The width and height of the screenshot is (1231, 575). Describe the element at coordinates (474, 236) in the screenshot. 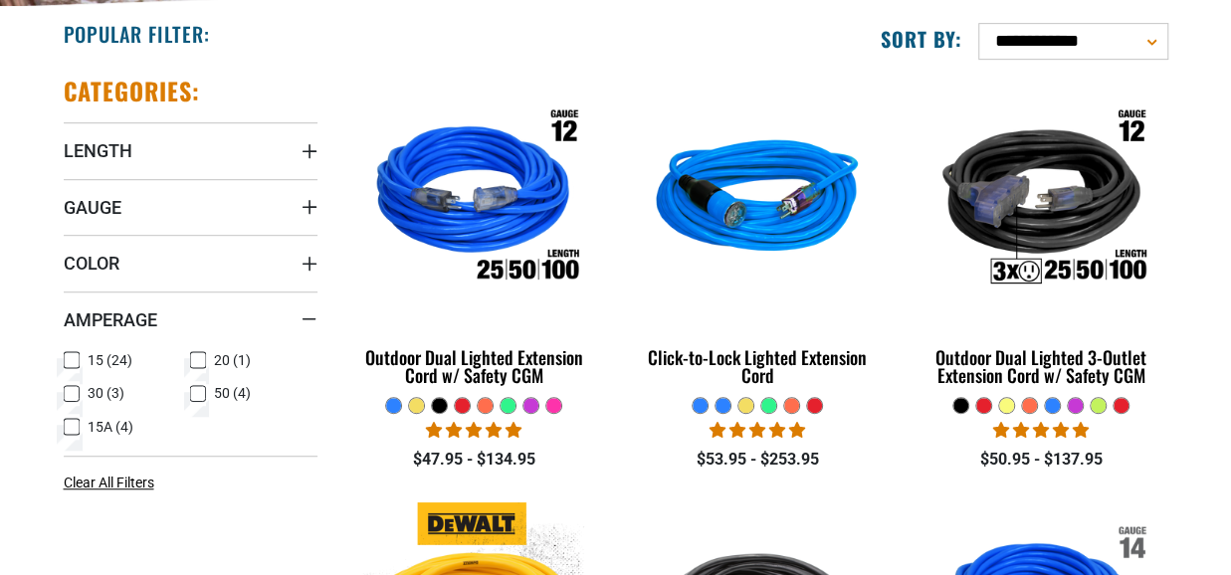

I see `a: Outdoor Dual Lighted Extension Cord w/ Safety CGM Outdoor Dual Lighted Extension Cord w/ Safety CGM` at that location.